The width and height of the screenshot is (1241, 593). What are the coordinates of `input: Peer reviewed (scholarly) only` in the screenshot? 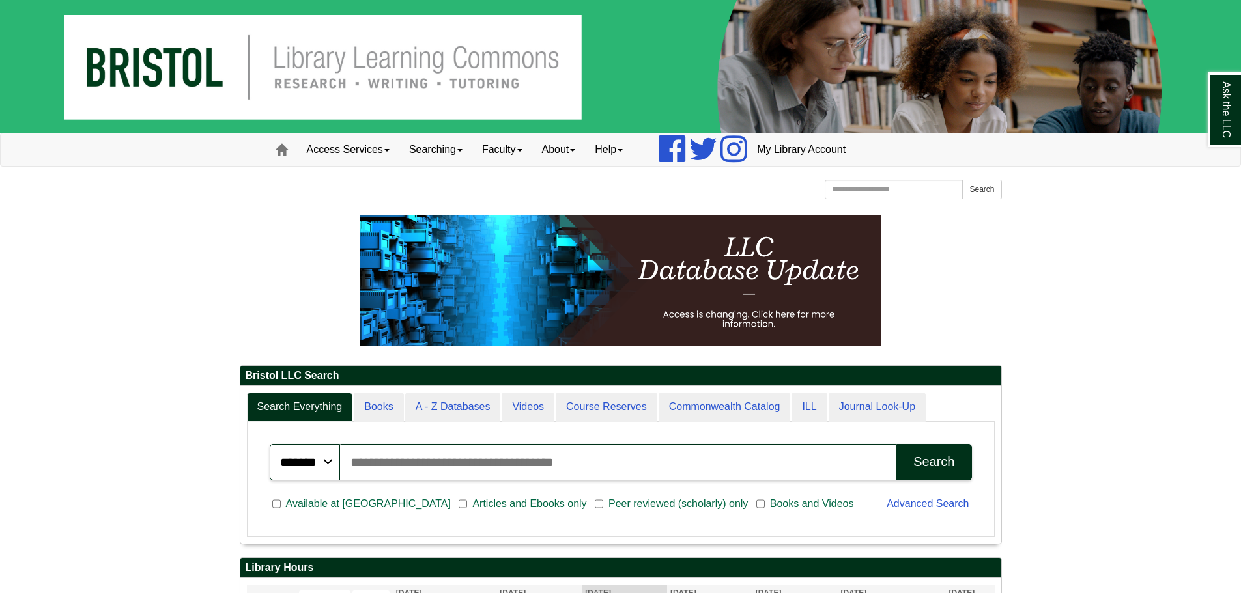 It's located at (599, 504).